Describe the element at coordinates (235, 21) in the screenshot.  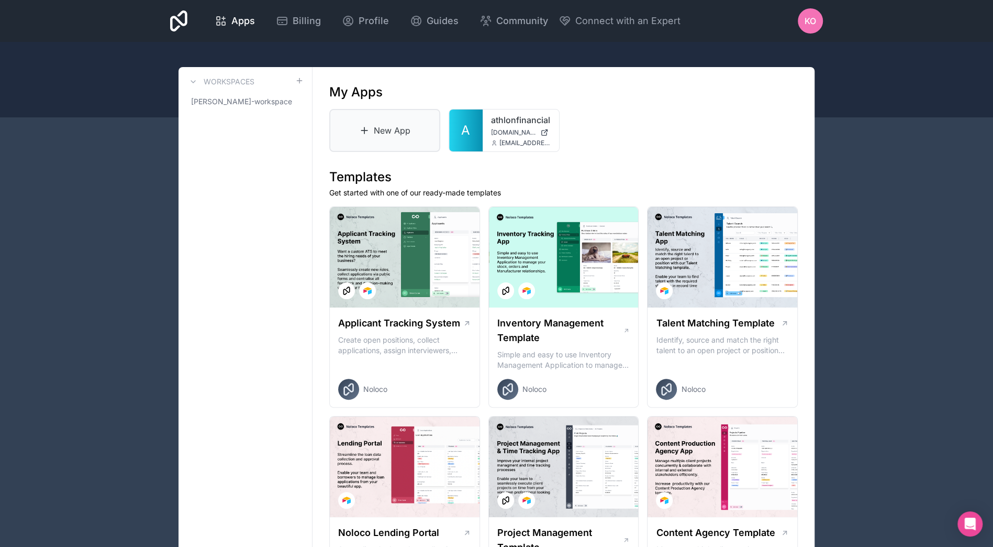
I see `a: Apps` at that location.